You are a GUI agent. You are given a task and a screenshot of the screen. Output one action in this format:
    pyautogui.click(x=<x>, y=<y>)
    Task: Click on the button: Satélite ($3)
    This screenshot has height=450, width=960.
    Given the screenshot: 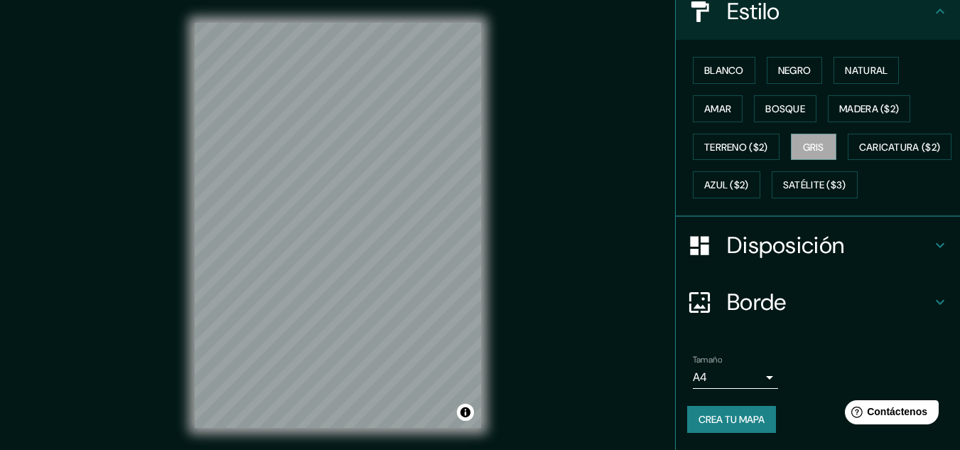 What is the action you would take?
    pyautogui.click(x=814, y=185)
    